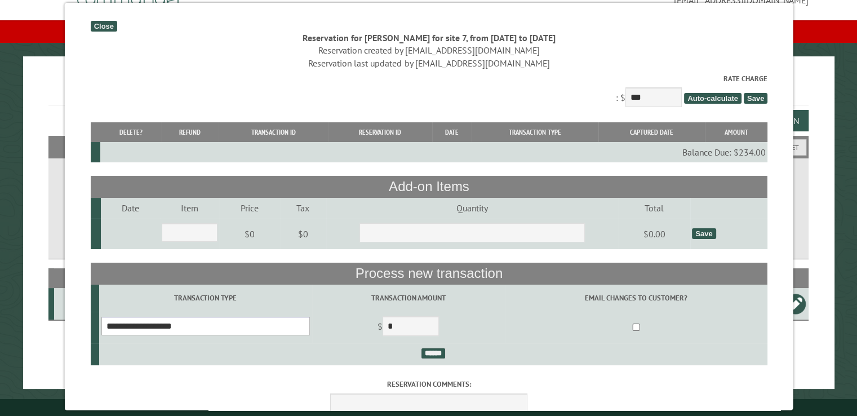 This screenshot has width=857, height=416. Describe the element at coordinates (429, 78) in the screenshot. I see `label: Rate Charge` at that location.